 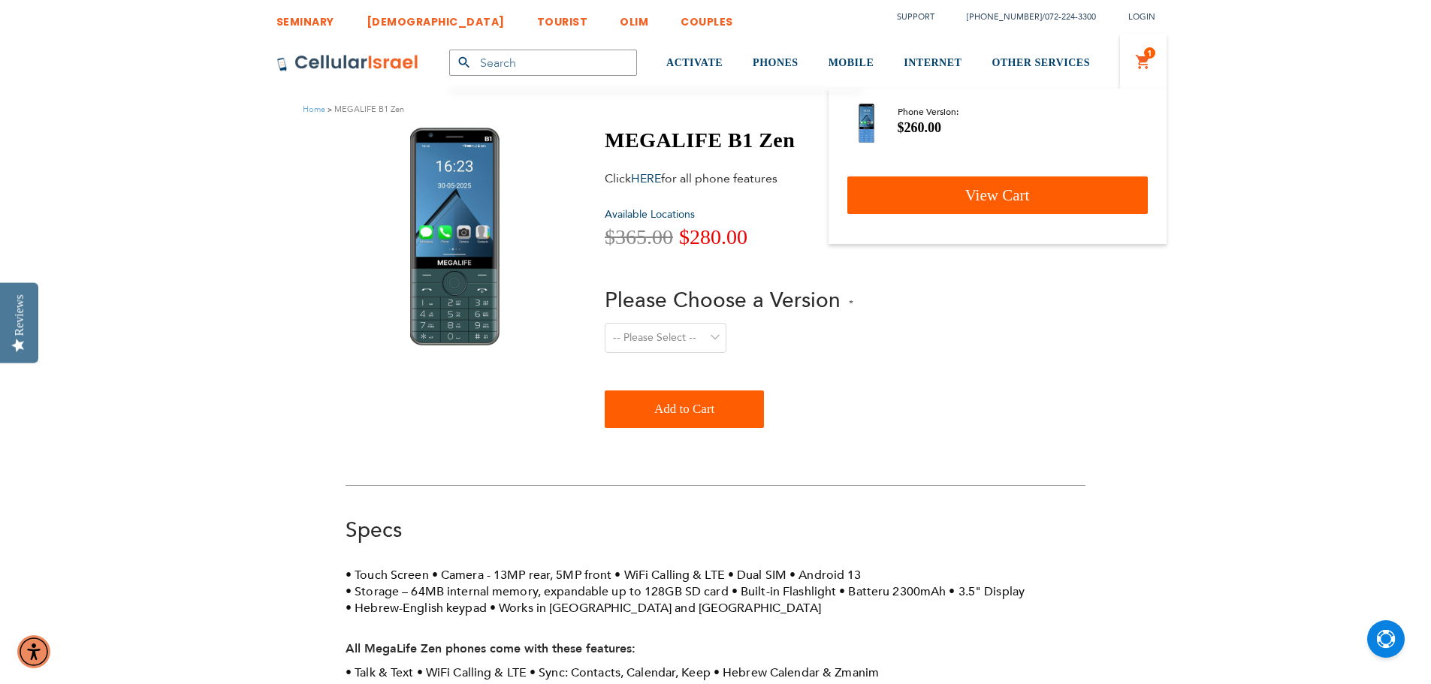 What do you see at coordinates (721, 179) in the screenshot?
I see `div: Click for all phone features` at bounding box center [721, 179].